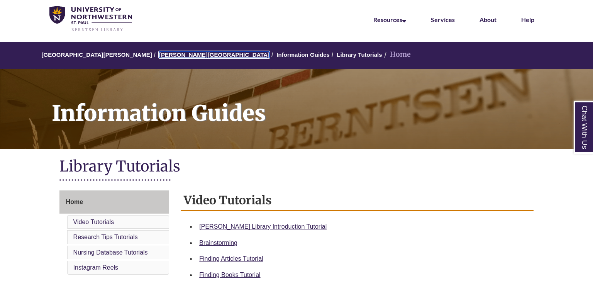  I want to click on h1: Information Guides, so click(318, 104).